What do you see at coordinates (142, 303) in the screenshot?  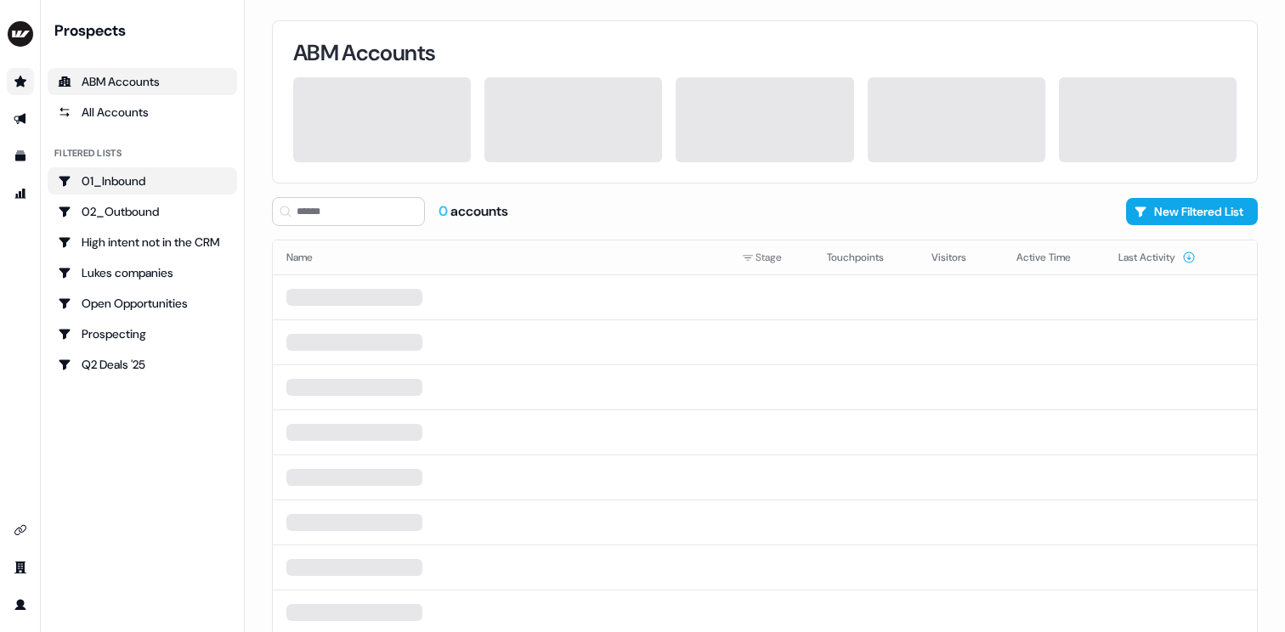 I see `a: Go to Open Opportunities` at bounding box center [142, 303].